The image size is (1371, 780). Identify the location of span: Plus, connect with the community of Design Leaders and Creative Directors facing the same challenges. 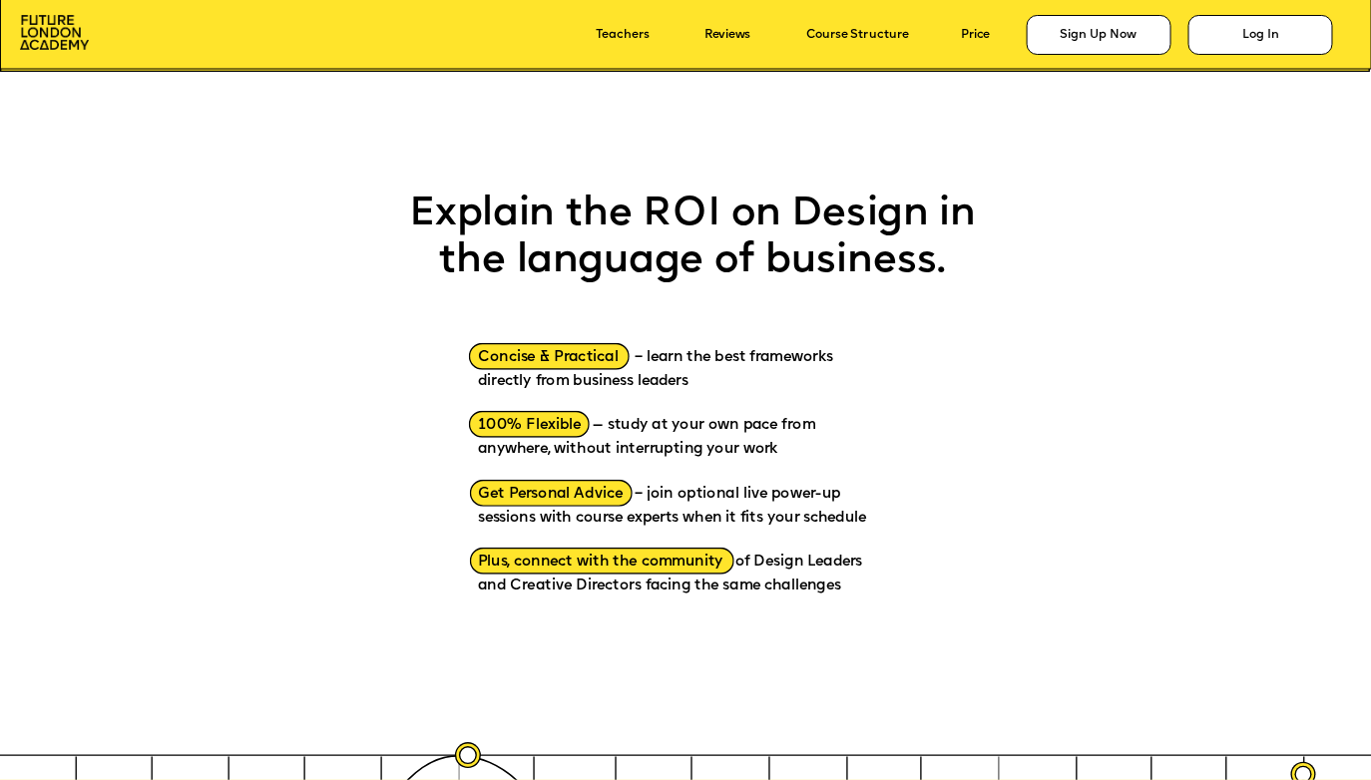
(672, 574).